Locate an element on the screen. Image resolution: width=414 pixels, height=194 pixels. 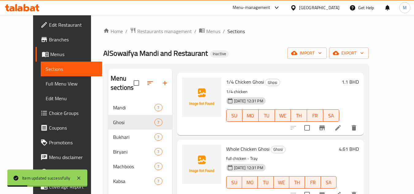
span: Branches is located at coordinates (73, 40).